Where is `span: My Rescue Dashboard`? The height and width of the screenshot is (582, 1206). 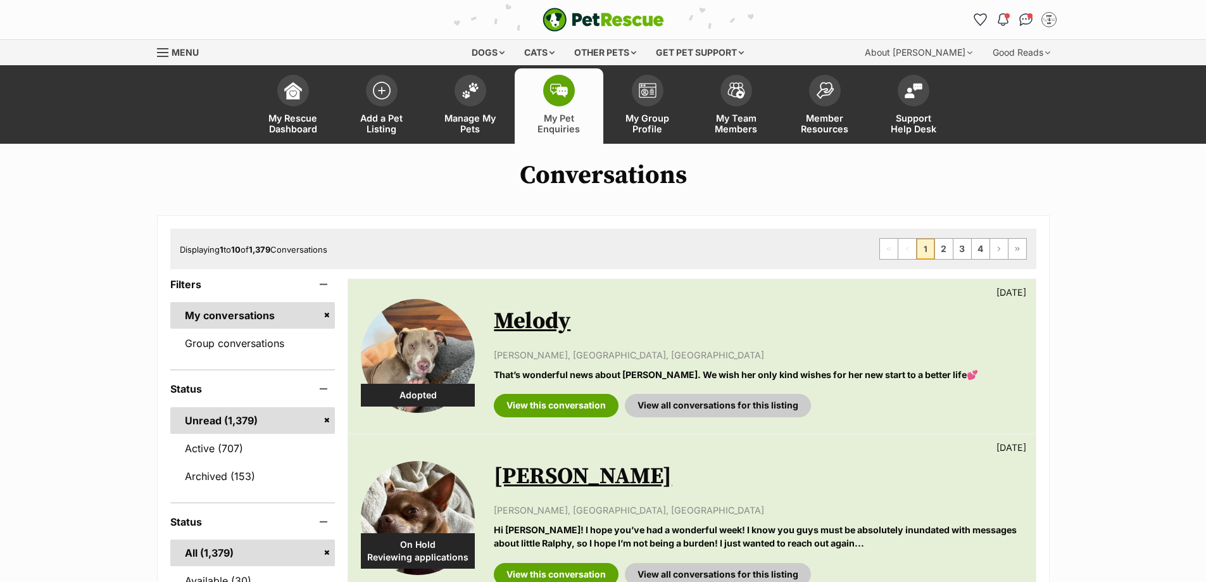
span: My Rescue Dashboard is located at coordinates (293, 123).